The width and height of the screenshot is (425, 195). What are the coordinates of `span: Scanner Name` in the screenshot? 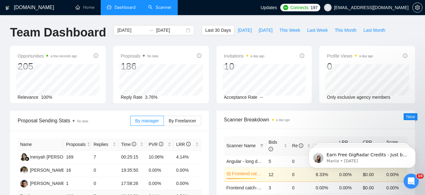 It's located at (241, 146).